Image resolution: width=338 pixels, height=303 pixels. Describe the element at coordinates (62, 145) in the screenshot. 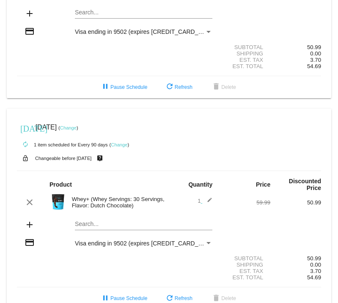

I see `small: 1 item scheduled for Every 90 days` at that location.